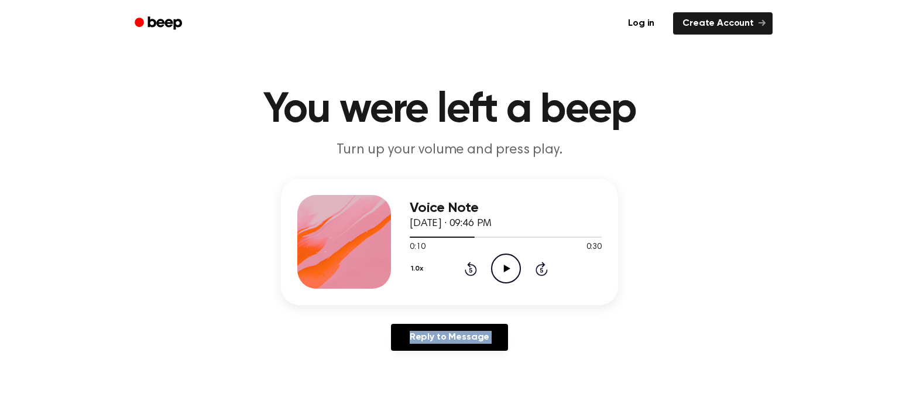  I want to click on a: Reply to Message, so click(450, 337).